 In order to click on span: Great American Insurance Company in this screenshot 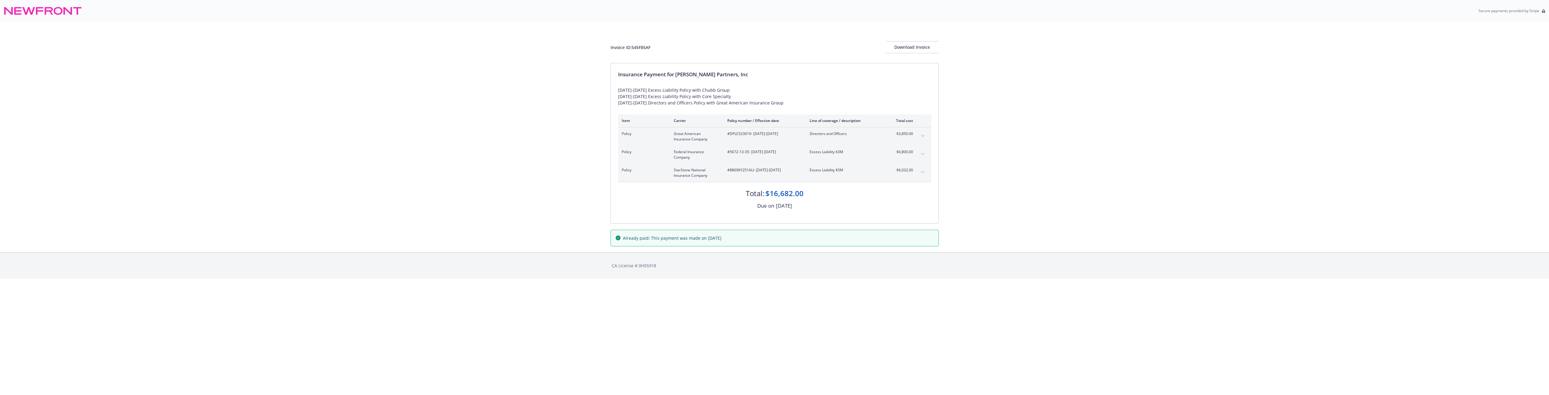, I will do `click(696, 136)`.